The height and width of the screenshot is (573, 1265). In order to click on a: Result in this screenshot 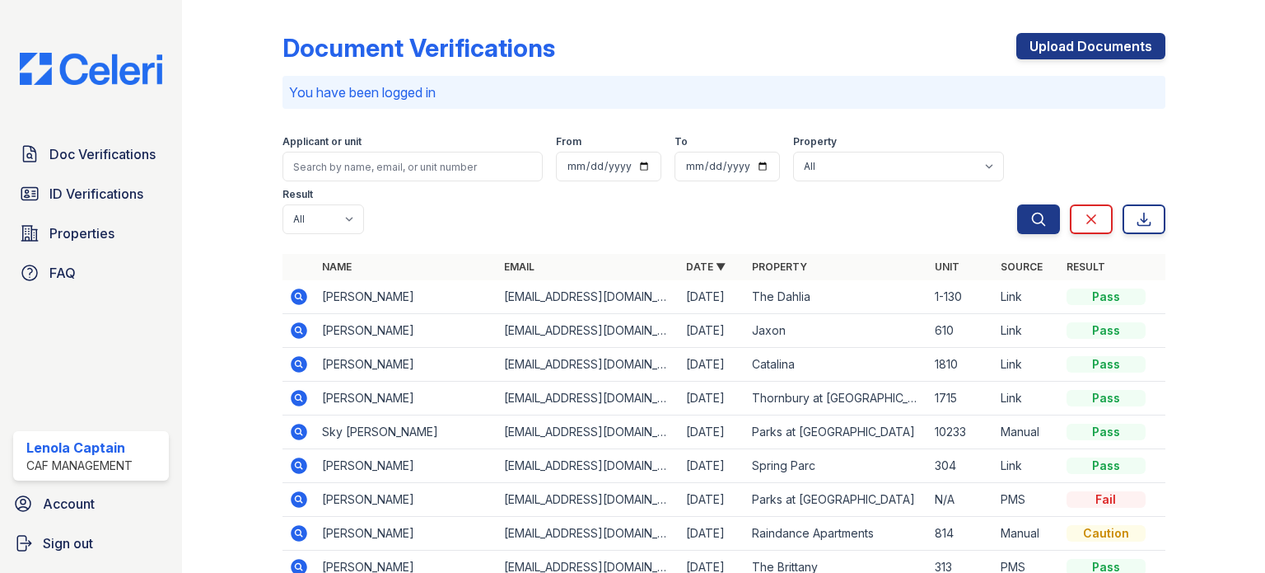, I will do `click(1086, 266)`.